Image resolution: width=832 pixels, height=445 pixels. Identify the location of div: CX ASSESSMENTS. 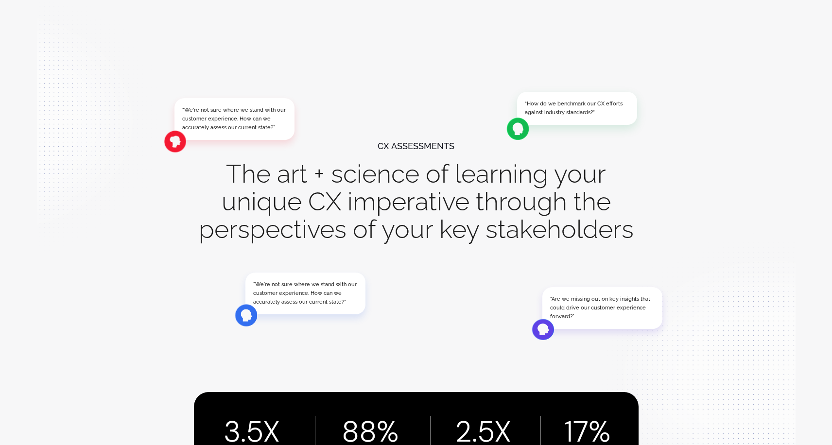
(416, 146).